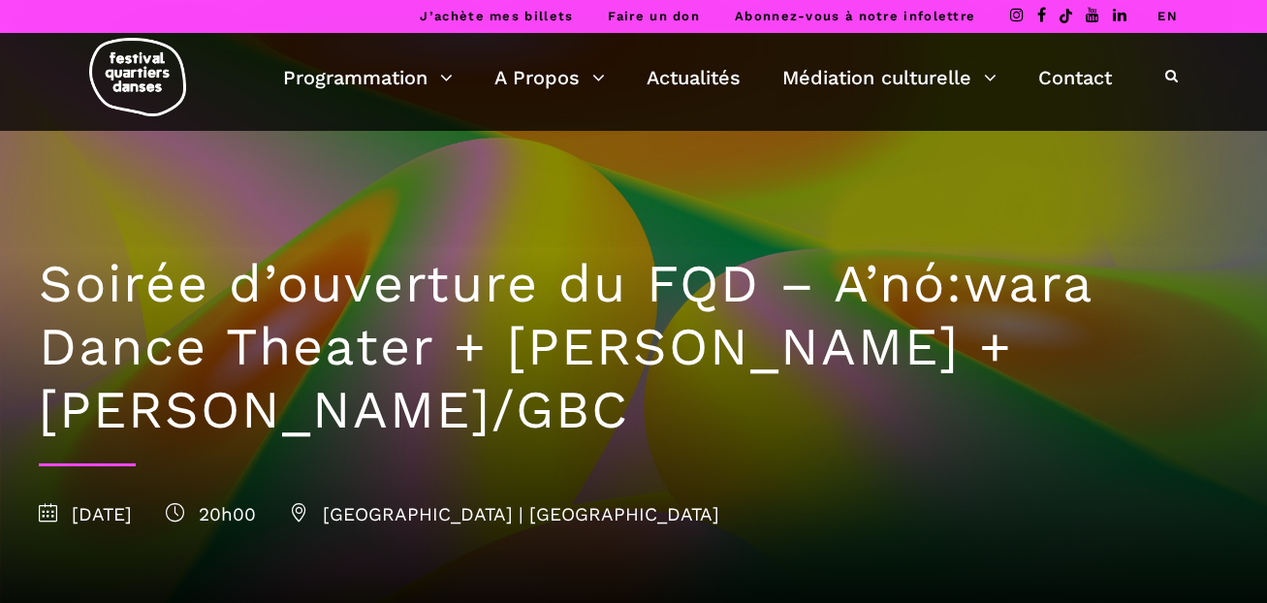  Describe the element at coordinates (1167, 16) in the screenshot. I see `a: EN` at that location.